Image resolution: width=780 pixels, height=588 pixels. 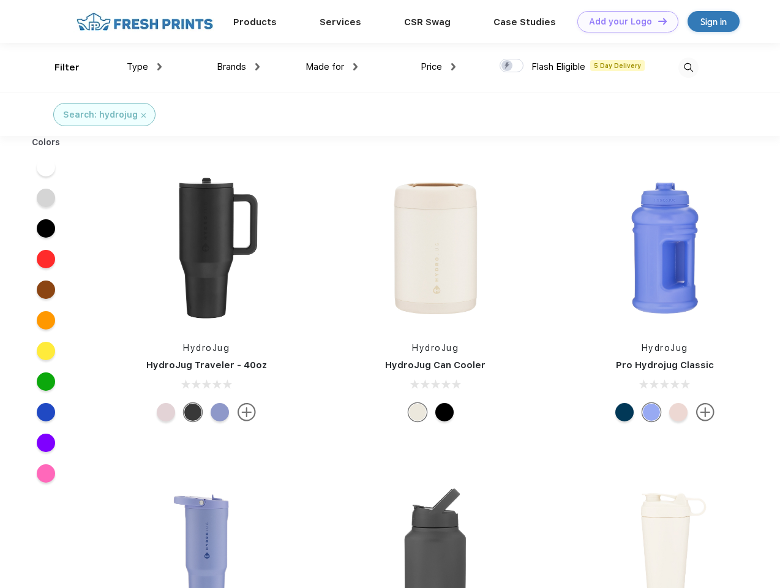 I want to click on span: 5 Day Delivery, so click(x=617, y=66).